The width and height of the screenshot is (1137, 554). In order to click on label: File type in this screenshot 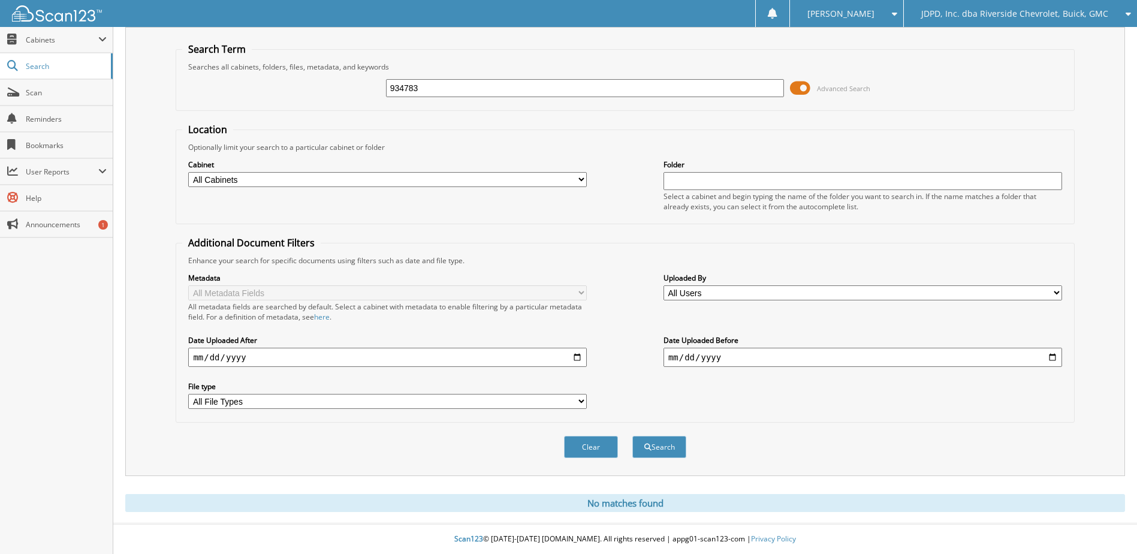, I will do `click(387, 386)`.